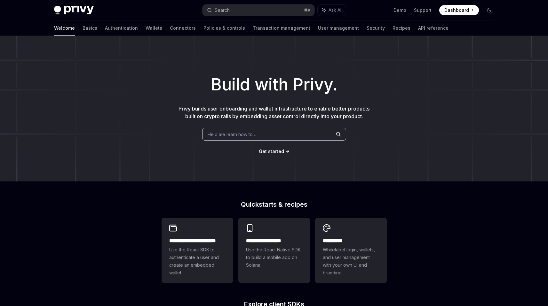 Image resolution: width=548 pixels, height=306 pixels. Describe the element at coordinates (154, 28) in the screenshot. I see `a: Wallets` at that location.